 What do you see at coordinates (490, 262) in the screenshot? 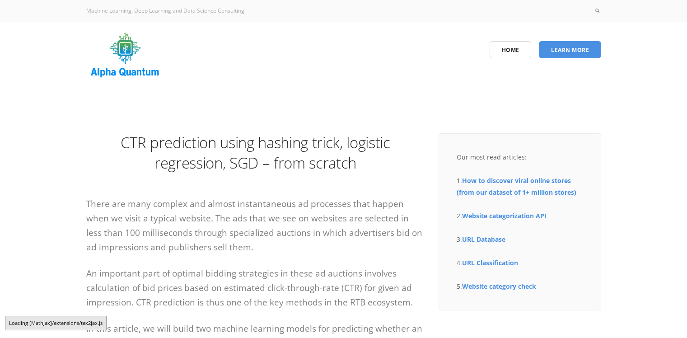
I see `a: URL Classification` at bounding box center [490, 262].